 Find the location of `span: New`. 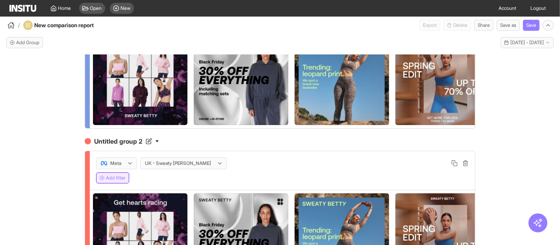

span: New is located at coordinates (126, 8).